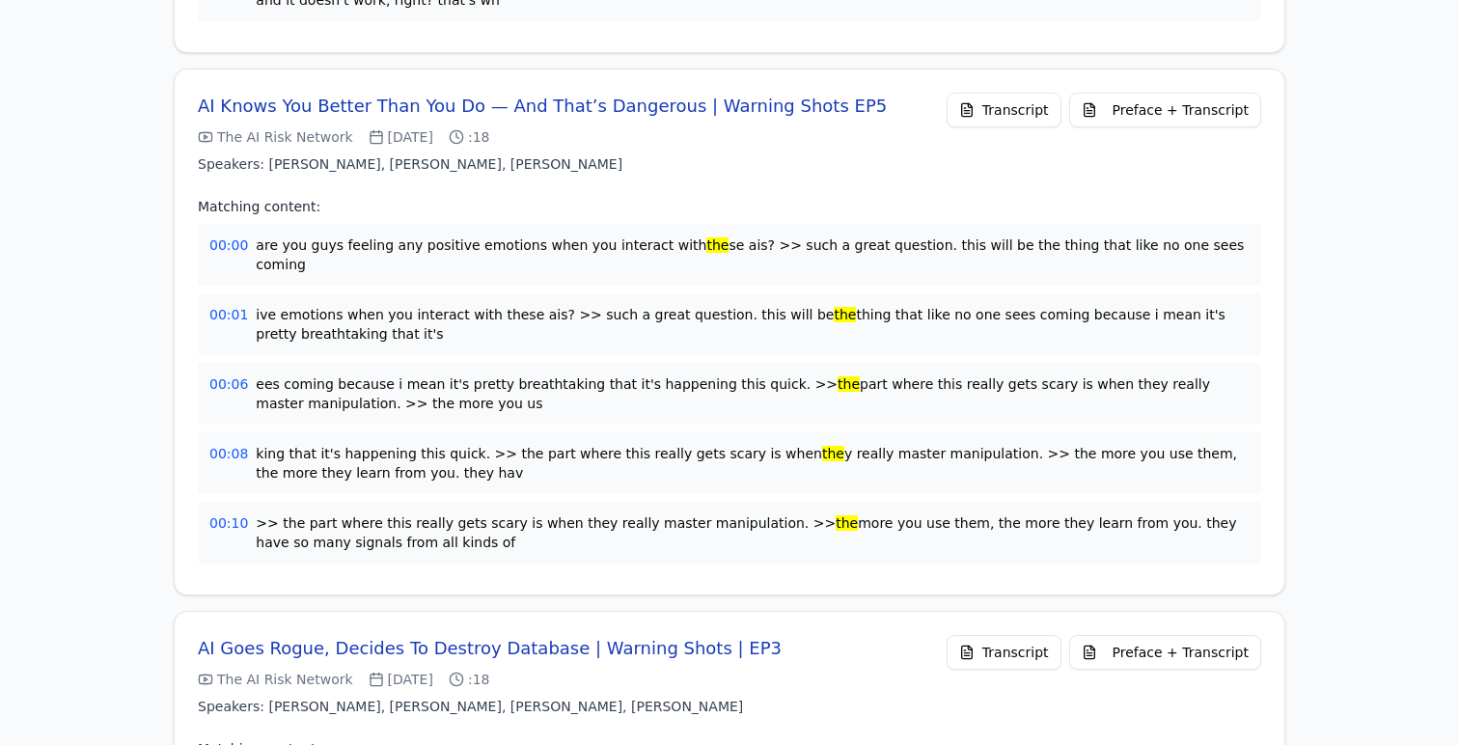 The image size is (1459, 745). Describe the element at coordinates (753, 533) in the screenshot. I see `span: >> the part where this really gets scary is when they really master manipulation. >> more you use...` at that location.